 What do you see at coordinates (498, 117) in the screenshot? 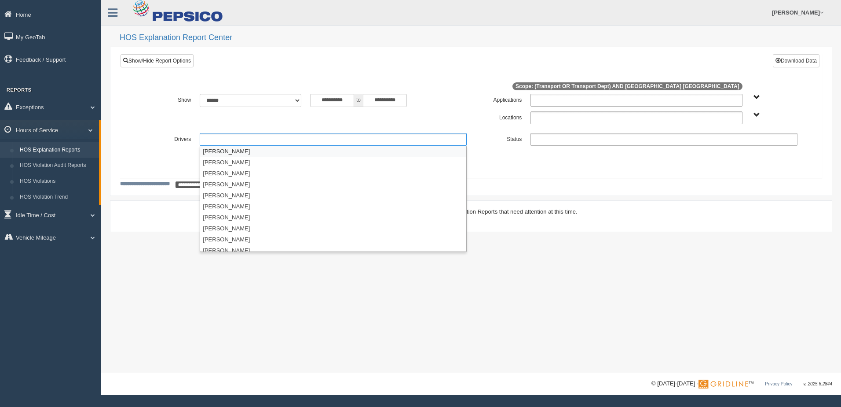
I see `label: Locations` at bounding box center [498, 117].